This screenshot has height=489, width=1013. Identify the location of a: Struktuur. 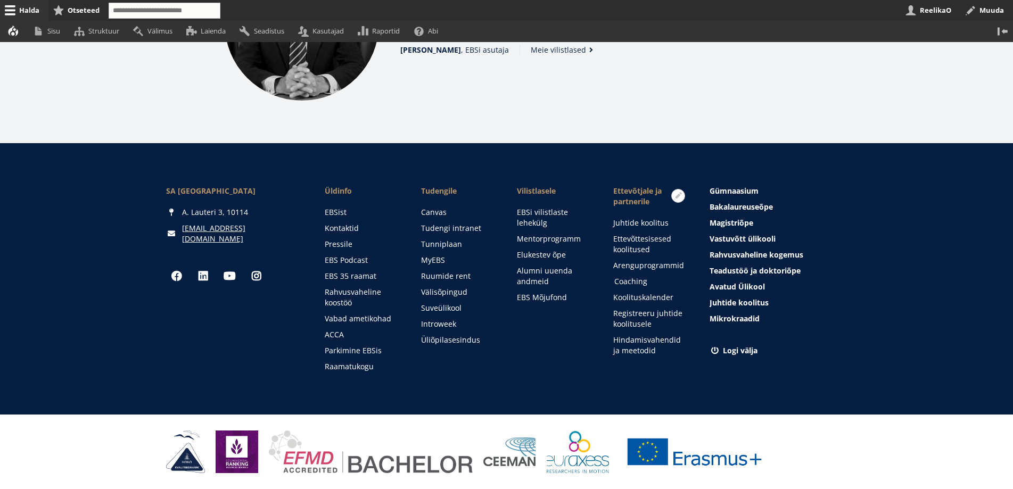
(99, 31).